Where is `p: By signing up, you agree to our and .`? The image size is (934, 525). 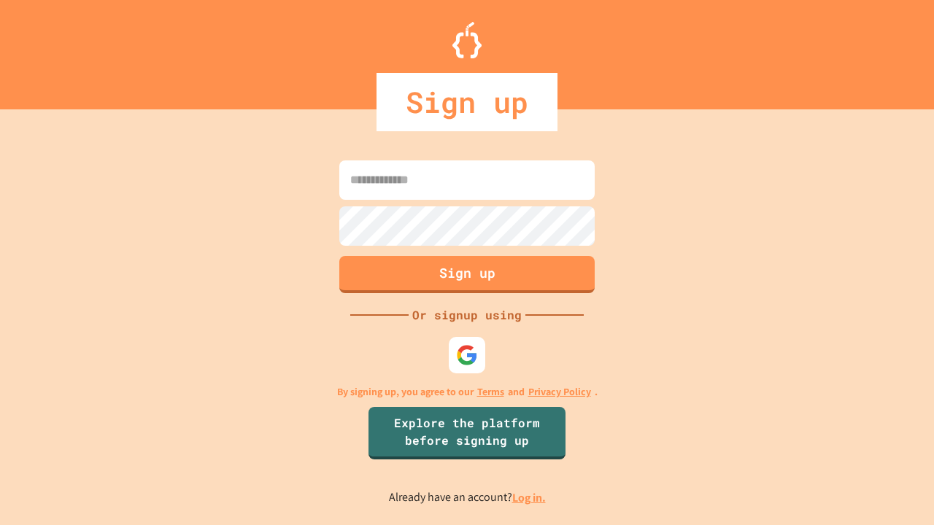 p: By signing up, you agree to our and . is located at coordinates (467, 392).